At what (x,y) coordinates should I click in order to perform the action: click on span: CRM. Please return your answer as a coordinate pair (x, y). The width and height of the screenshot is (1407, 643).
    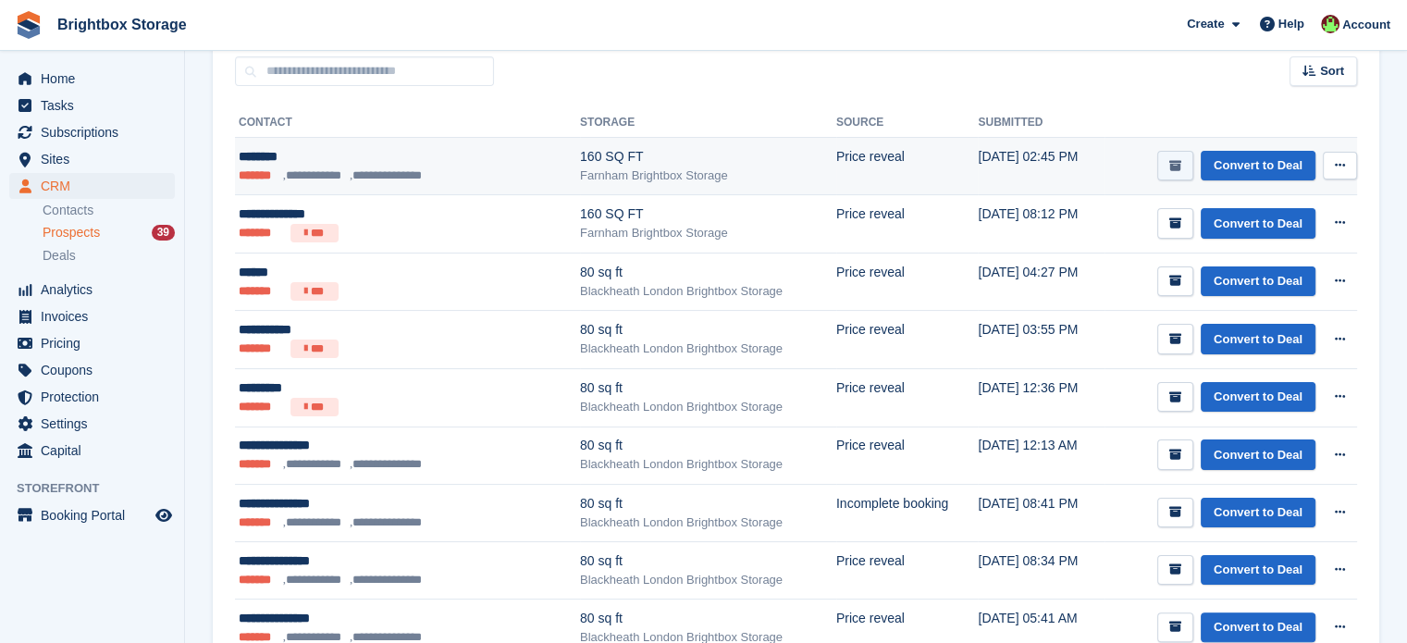
    Looking at the image, I should click on (96, 186).